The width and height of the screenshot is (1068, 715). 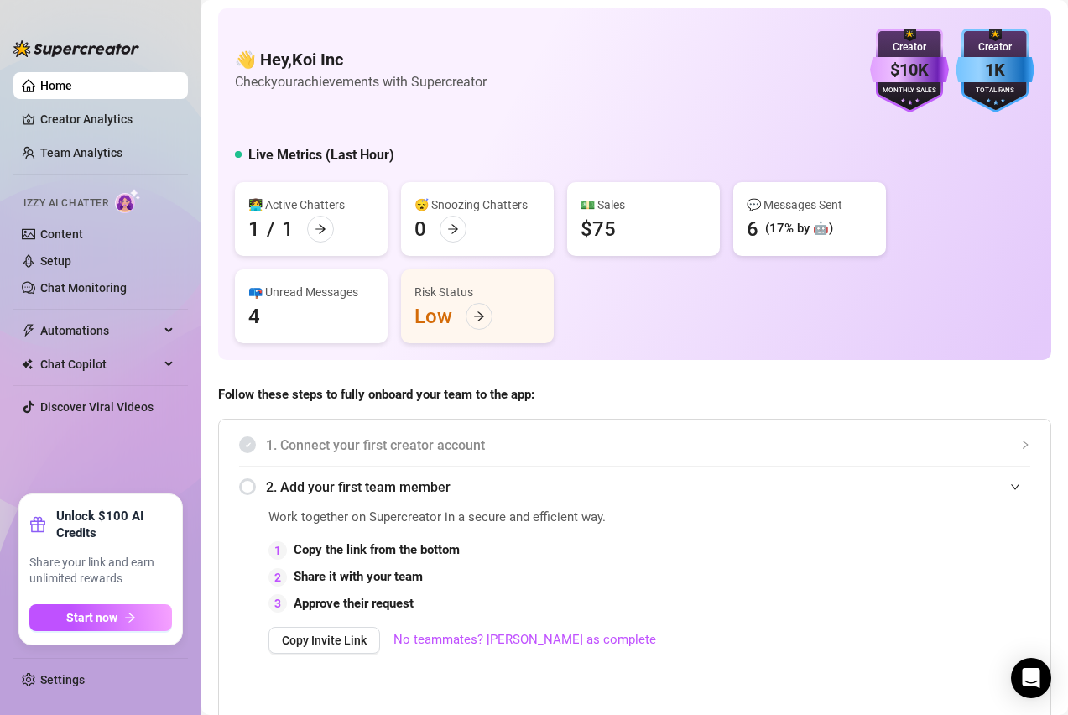 What do you see at coordinates (29, 331) in the screenshot?
I see `span: thunderbolt` at bounding box center [29, 331].